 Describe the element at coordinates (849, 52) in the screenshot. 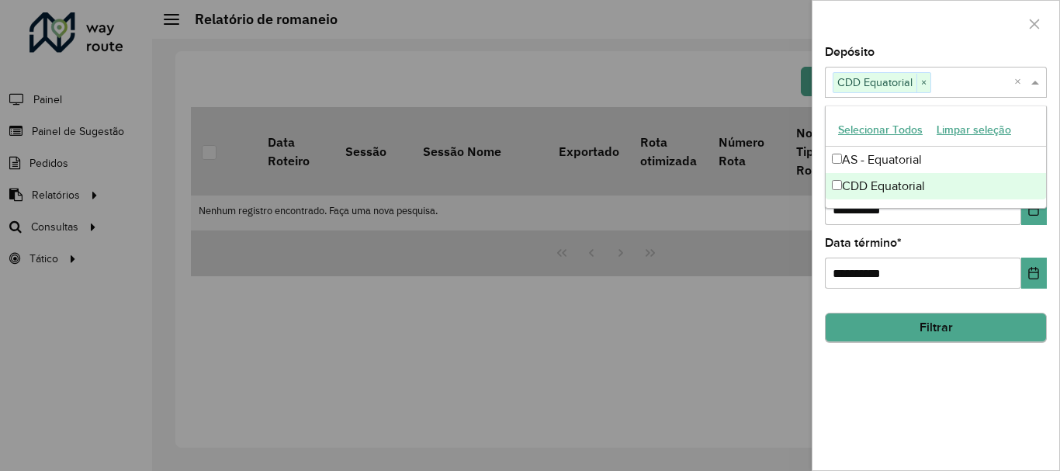

I see `label: Depósito` at that location.